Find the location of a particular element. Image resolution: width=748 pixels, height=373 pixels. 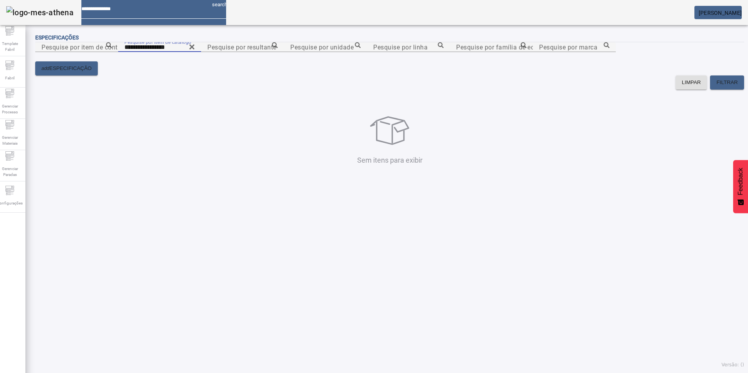

span: Feedback is located at coordinates (740, 182).